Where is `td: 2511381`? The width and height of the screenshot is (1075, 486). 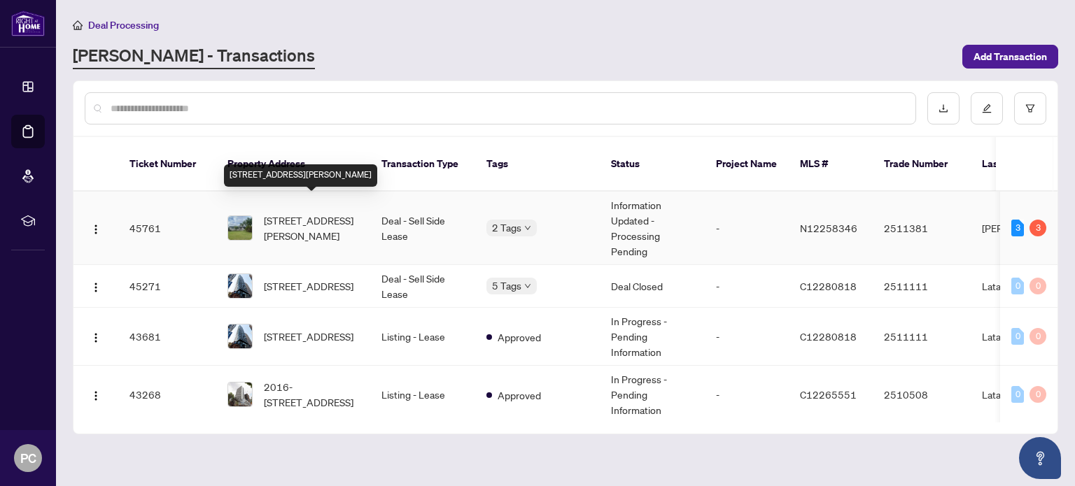
td: 2511381 is located at coordinates (921, 228).